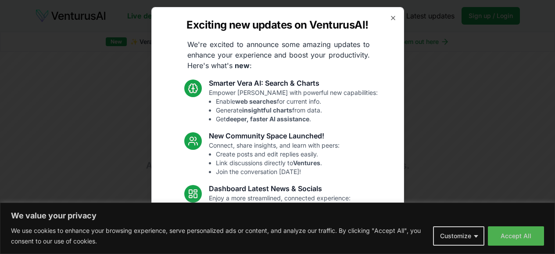 The height and width of the screenshot is (254, 555). Describe the element at coordinates (278, 154) in the screenshot. I see `li: Create posts and edit replies easily.` at that location.